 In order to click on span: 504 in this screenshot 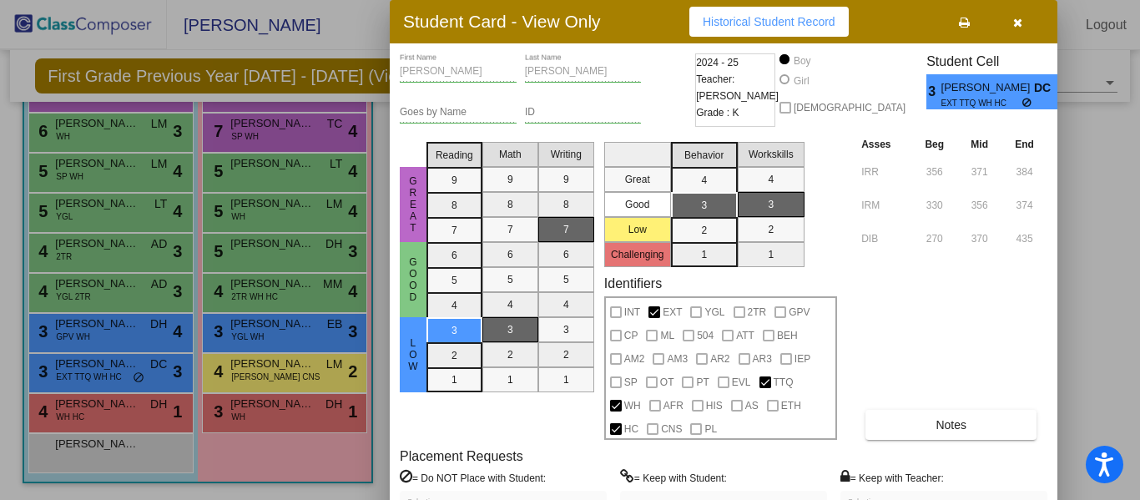, I will do `click(705, 336)`.